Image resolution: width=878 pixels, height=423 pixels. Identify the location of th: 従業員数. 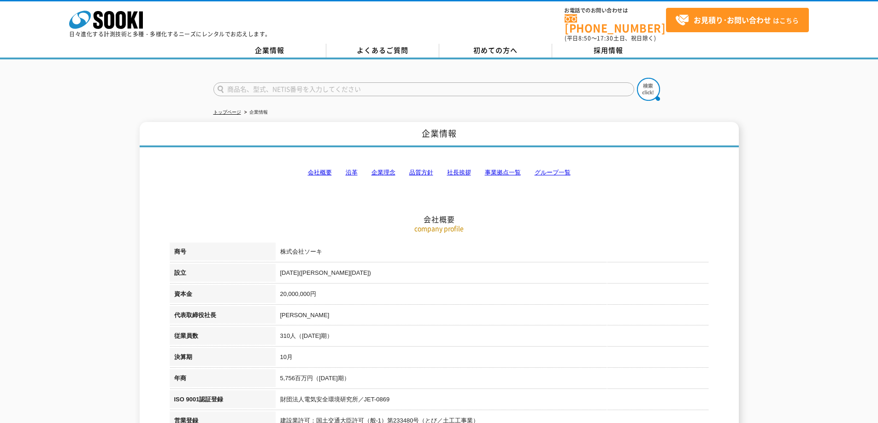
(223, 338).